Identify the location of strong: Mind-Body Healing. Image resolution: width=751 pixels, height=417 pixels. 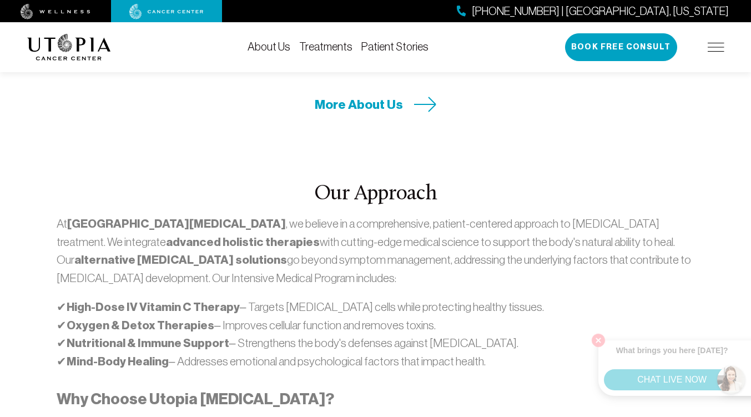
(118, 362).